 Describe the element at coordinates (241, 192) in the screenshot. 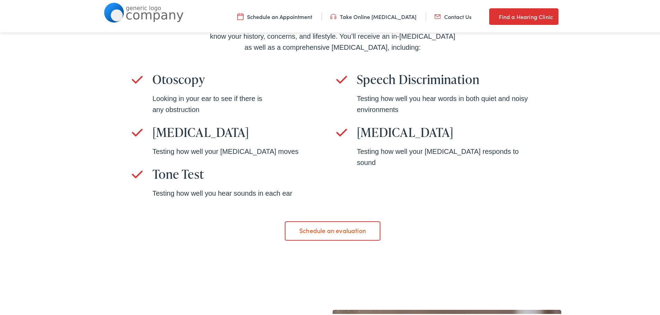

I see `div: Testing how well you hear sounds in each ear` at that location.